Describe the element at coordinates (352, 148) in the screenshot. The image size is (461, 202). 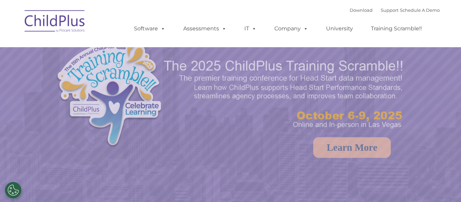
I see `a: Learn More` at that location.